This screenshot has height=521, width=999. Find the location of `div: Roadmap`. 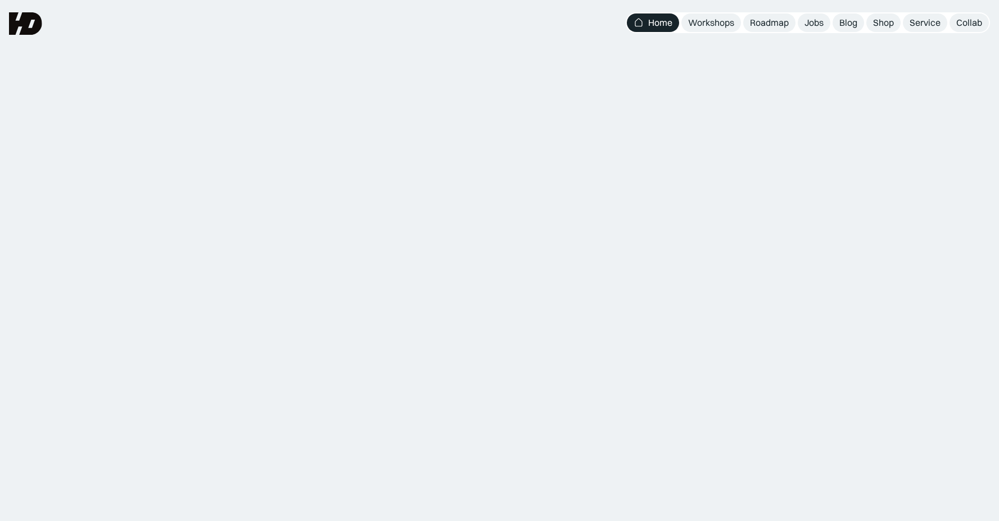

div: Roadmap is located at coordinates (769, 22).